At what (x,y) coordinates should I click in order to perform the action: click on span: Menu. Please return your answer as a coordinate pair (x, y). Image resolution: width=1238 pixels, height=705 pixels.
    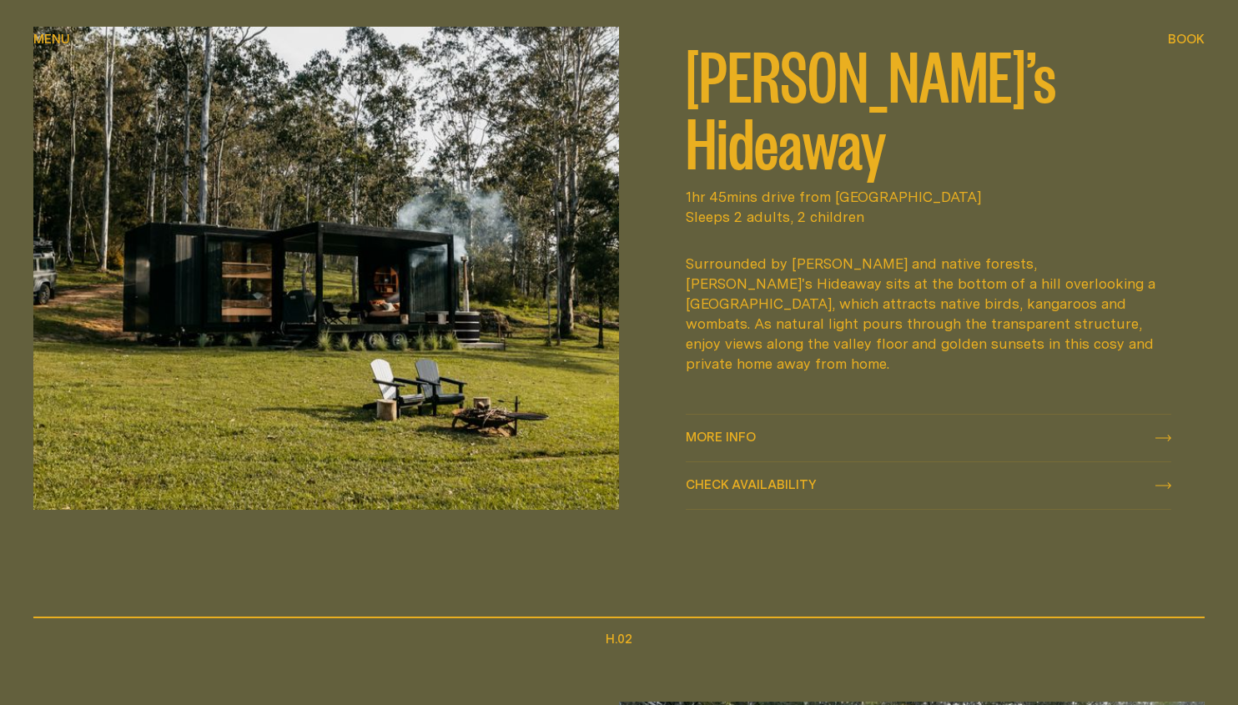
    Looking at the image, I should click on (52, 38).